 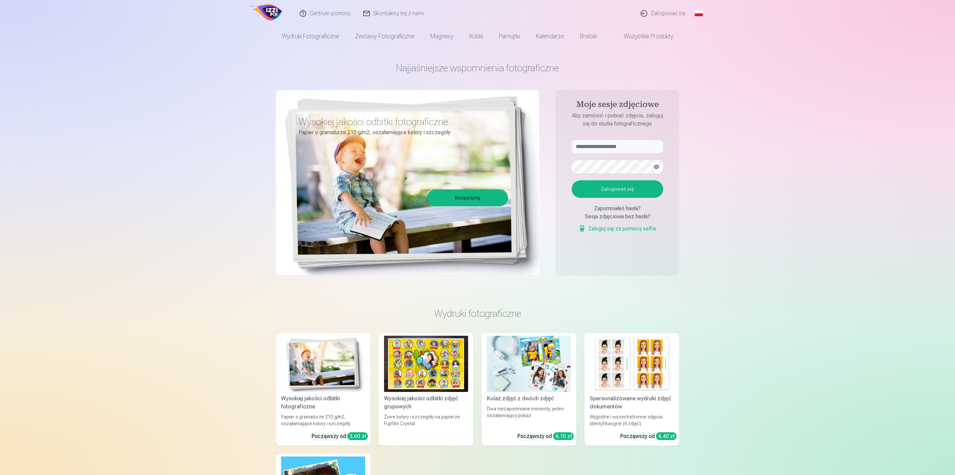 What do you see at coordinates (617, 208) in the screenshot?
I see `div: Zapomniałeś hasła?` at bounding box center [617, 208].